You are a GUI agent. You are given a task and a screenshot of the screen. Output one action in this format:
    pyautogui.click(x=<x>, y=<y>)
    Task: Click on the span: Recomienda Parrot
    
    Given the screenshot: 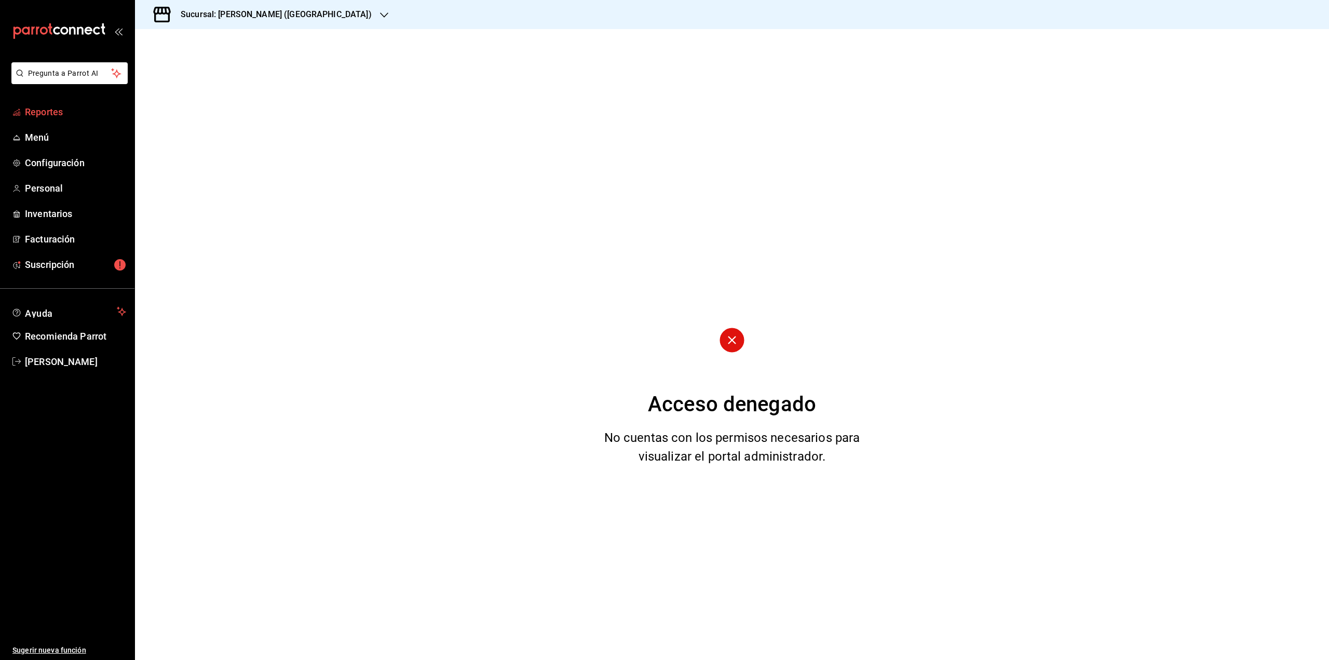 What is the action you would take?
    pyautogui.click(x=75, y=336)
    